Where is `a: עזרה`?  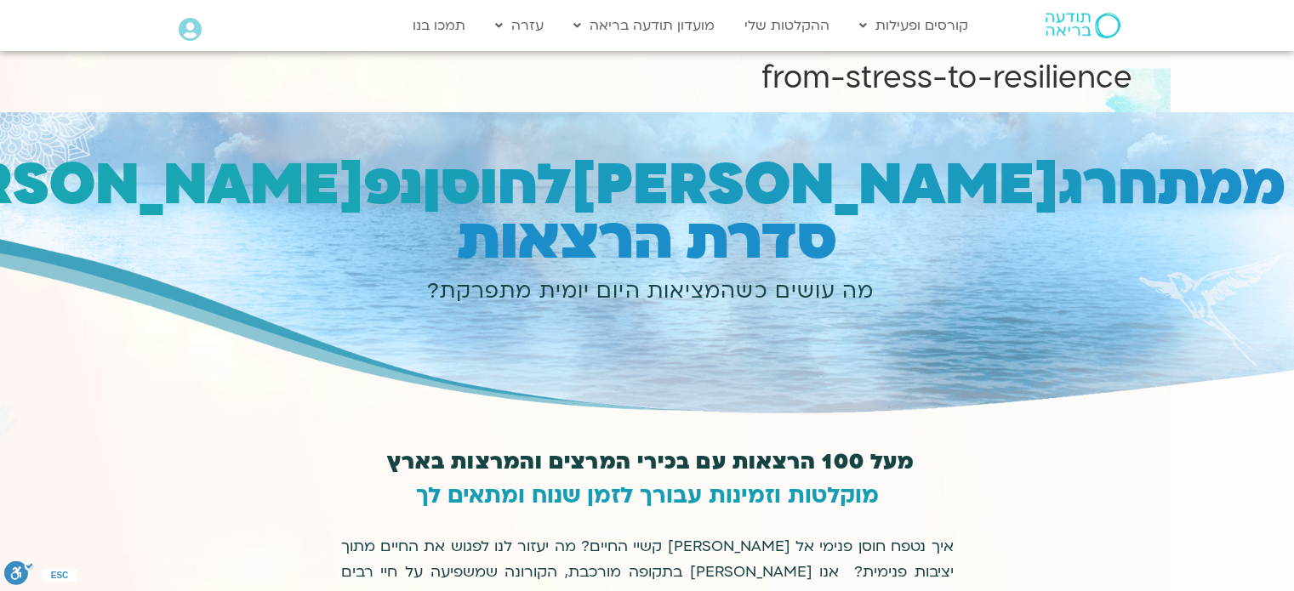 a: עזרה is located at coordinates (519, 26).